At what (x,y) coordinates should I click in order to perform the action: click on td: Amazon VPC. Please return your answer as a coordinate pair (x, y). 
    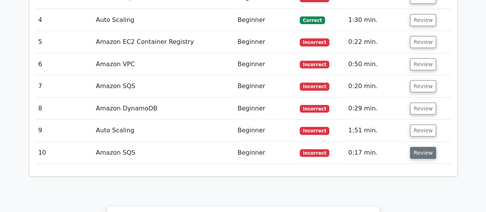
    Looking at the image, I should click on (163, 64).